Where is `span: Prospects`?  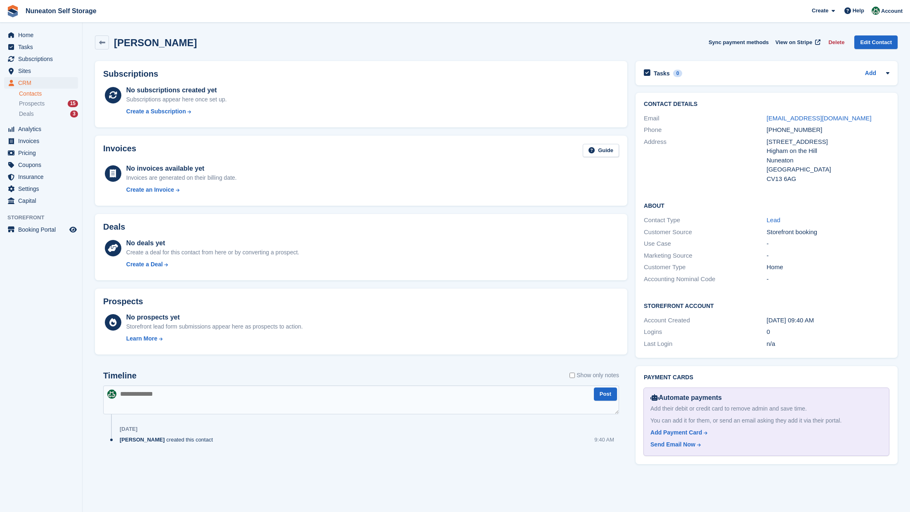
span: Prospects is located at coordinates (32, 104).